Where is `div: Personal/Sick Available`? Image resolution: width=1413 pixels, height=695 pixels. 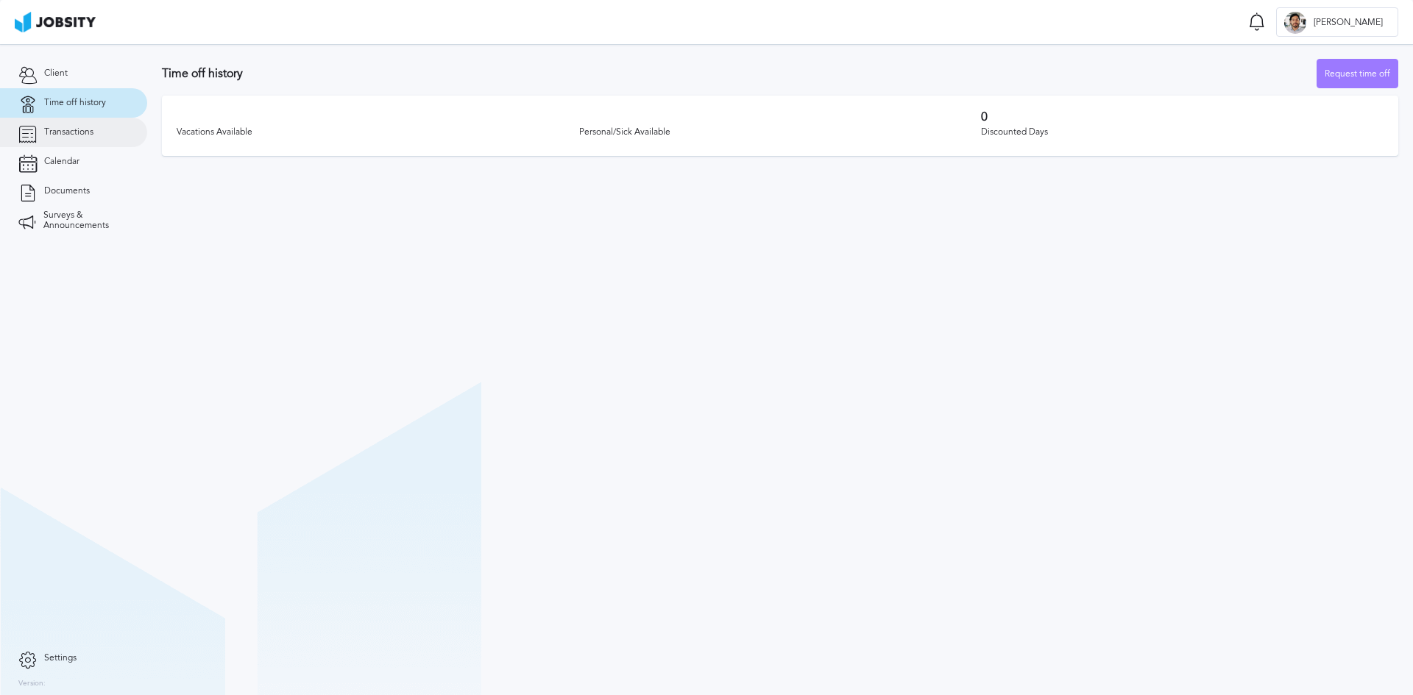 div: Personal/Sick Available is located at coordinates (780, 132).